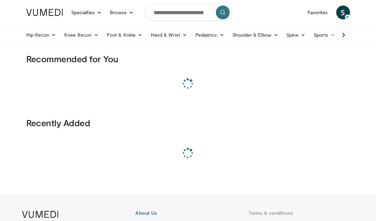 The width and height of the screenshot is (376, 221). Describe the element at coordinates (296, 35) in the screenshot. I see `a: Spine` at that location.